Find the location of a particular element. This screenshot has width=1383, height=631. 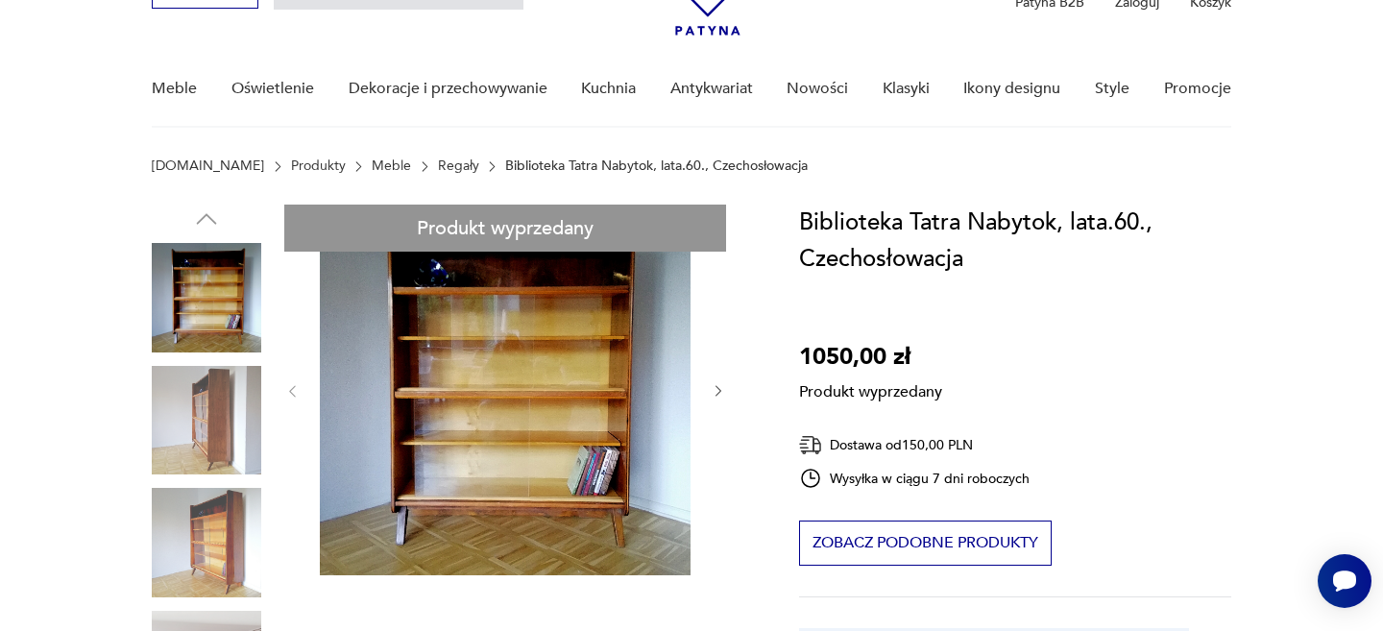

p: Biblioteka Tatra Nabytok, lata.60., Czechosłowacja is located at coordinates (656, 166).